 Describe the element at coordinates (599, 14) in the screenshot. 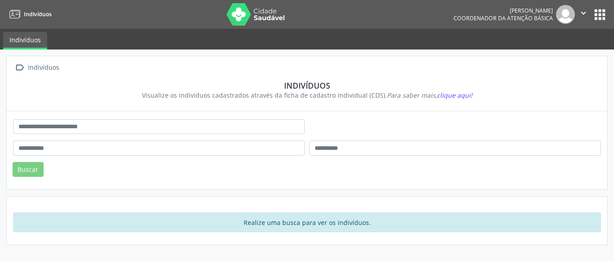

I see `button: apps` at that location.